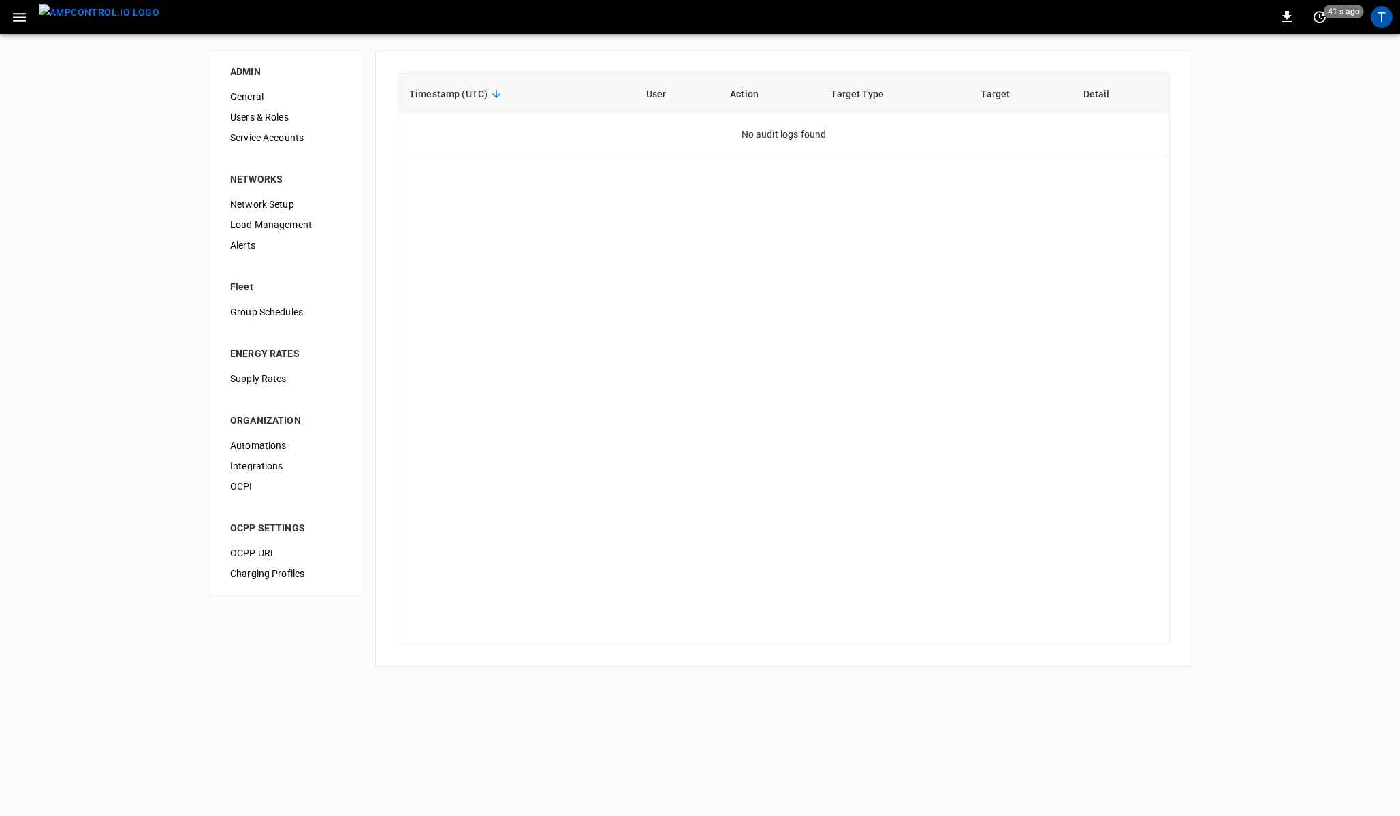 This screenshot has height=816, width=1400. Describe the element at coordinates (286, 245) in the screenshot. I see `div: Alerts` at that location.